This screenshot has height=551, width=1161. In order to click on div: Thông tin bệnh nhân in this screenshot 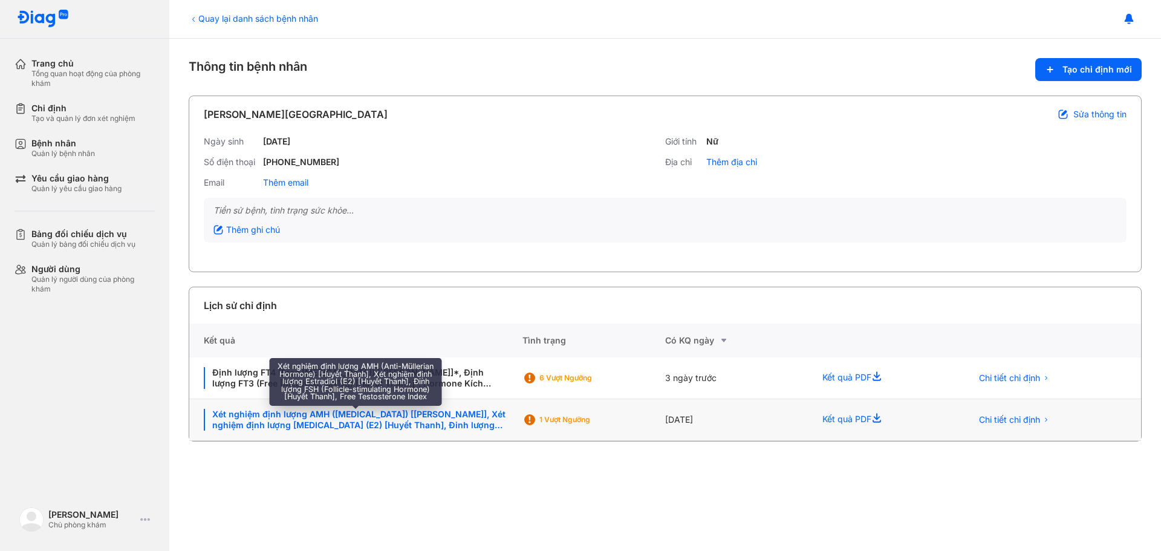, I will do `click(665, 70)`.